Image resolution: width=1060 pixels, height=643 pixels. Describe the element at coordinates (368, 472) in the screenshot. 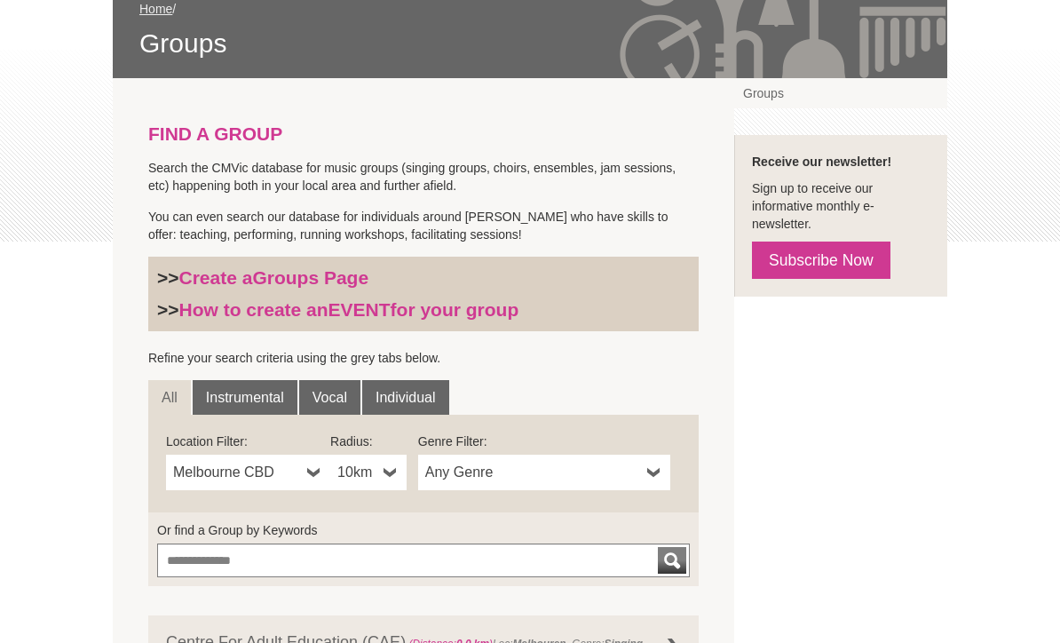

I see `a: 10km` at that location.